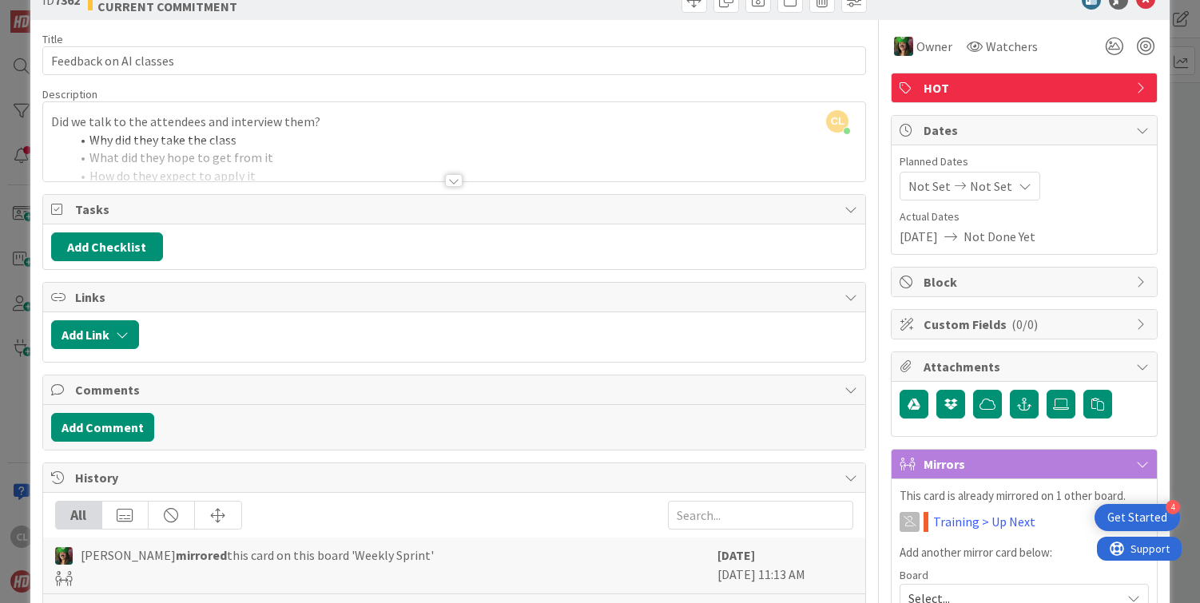 Image resolution: width=1200 pixels, height=603 pixels. Describe the element at coordinates (1137, 518) in the screenshot. I see `div: Open Get Started checklist, remaining modules: 4` at that location.